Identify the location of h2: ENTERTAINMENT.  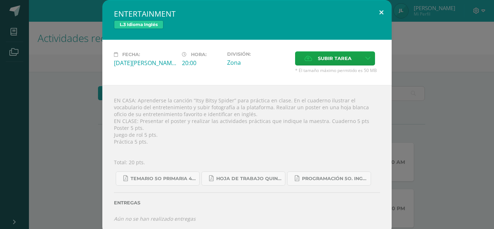
(247, 14).